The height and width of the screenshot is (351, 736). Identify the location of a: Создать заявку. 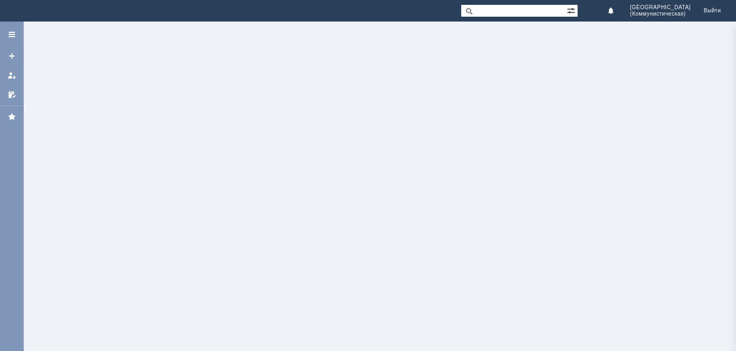
(12, 56).